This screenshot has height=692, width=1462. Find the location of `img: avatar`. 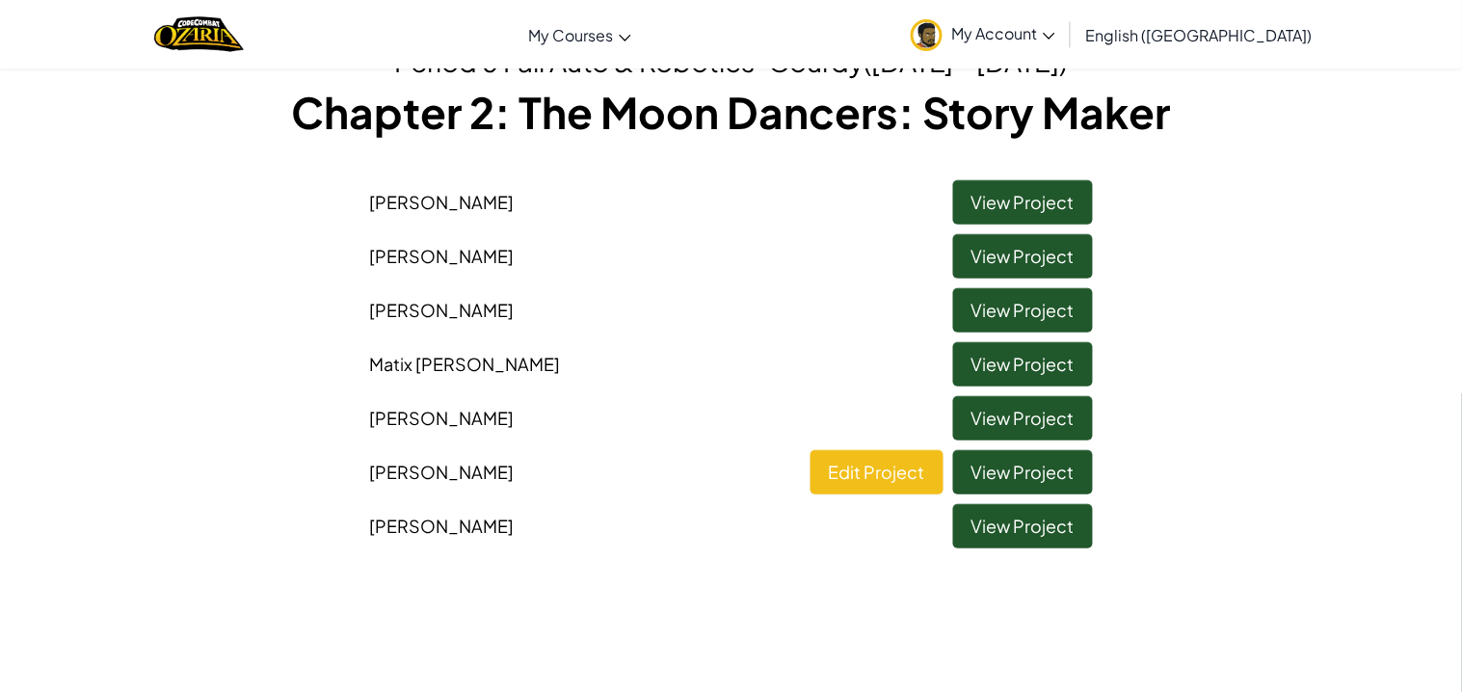

img: avatar is located at coordinates (926, 35).